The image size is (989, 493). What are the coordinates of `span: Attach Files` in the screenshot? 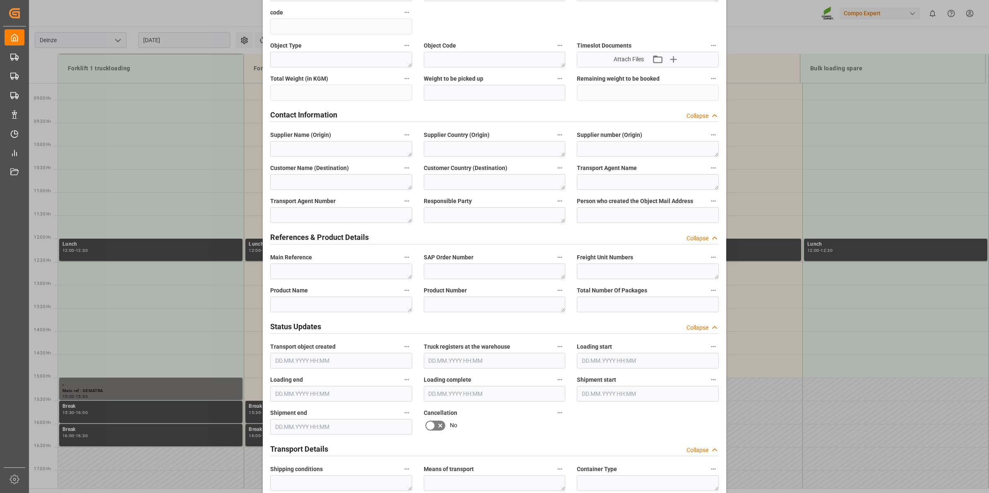 It's located at (629, 59).